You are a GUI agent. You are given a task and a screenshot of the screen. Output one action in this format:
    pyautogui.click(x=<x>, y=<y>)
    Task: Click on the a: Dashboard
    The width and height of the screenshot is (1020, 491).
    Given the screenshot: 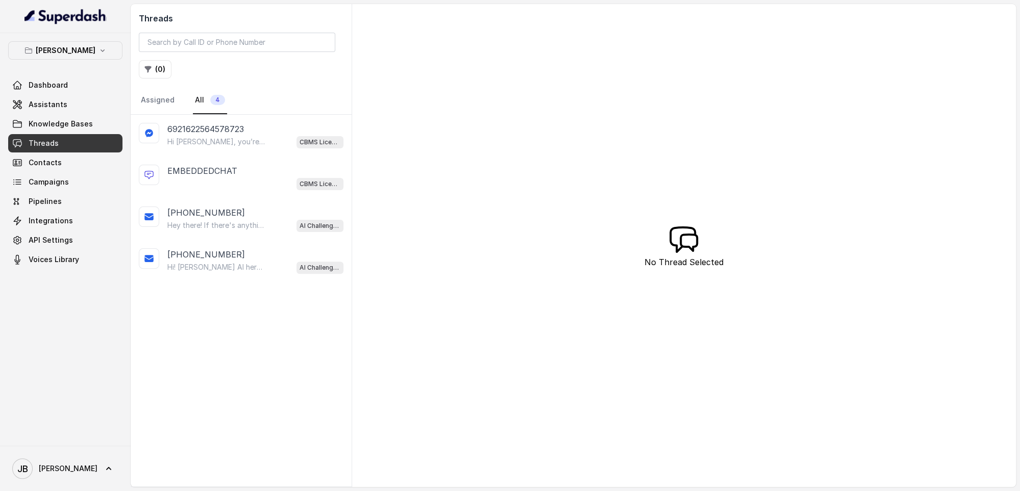 What is the action you would take?
    pyautogui.click(x=65, y=85)
    